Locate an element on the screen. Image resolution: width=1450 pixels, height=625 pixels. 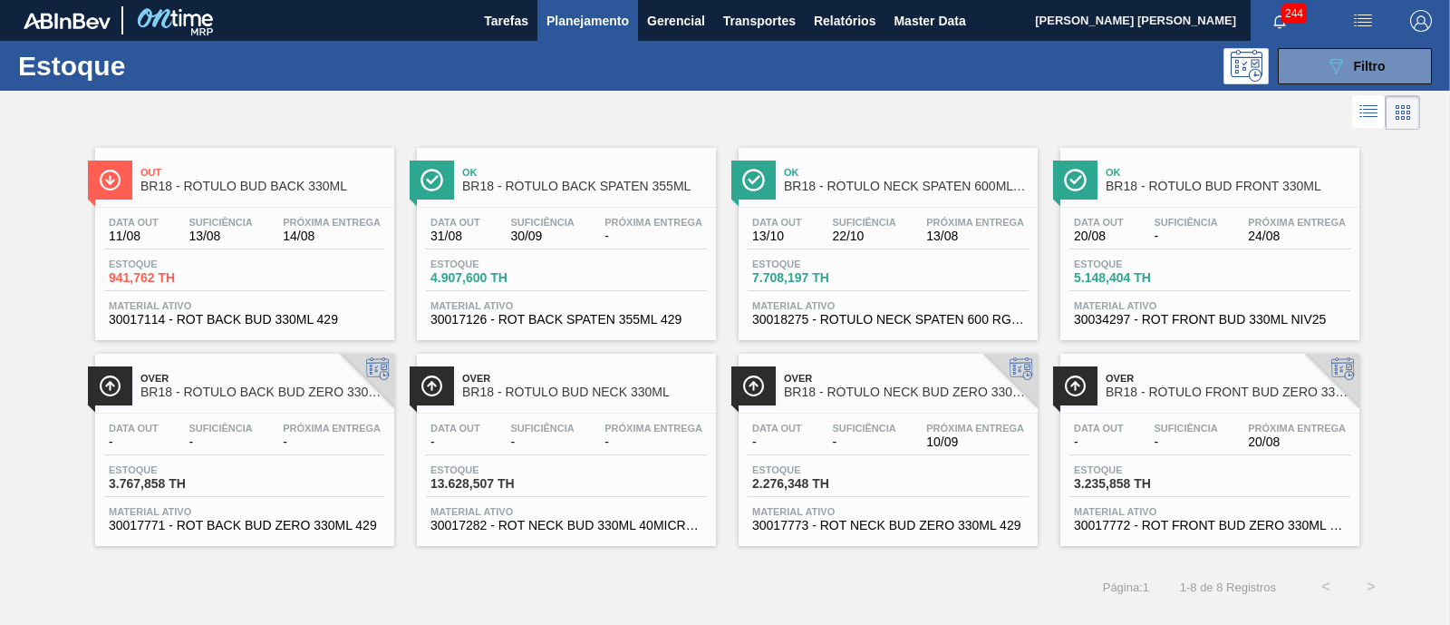
span: 30017773 - ROT NECK BUD ZERO 330ML 429 is located at coordinates (888, 525).